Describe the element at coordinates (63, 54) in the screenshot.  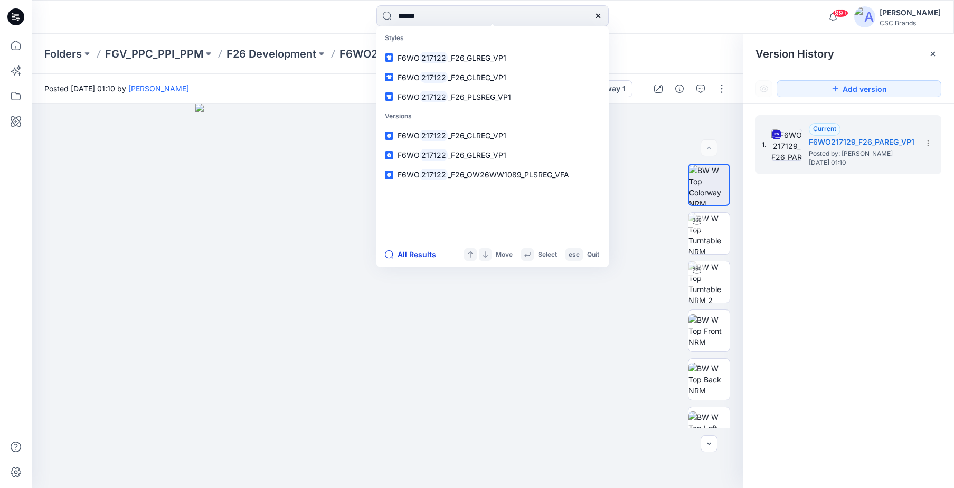
I see `a: Folders` at that location.